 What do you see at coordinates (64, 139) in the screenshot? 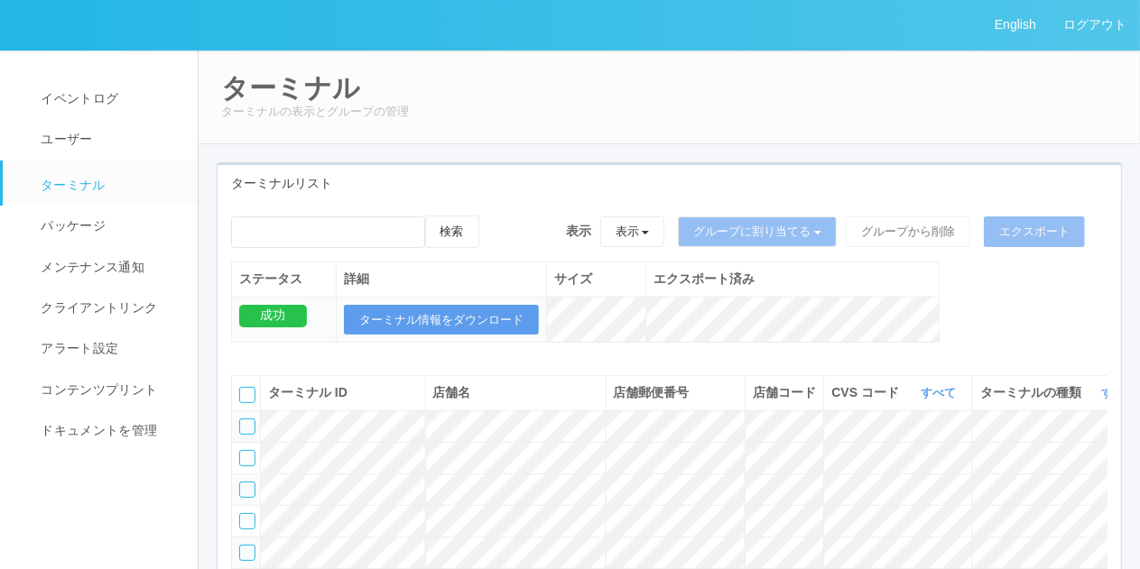
I see `span: ユーザー` at bounding box center [64, 139].